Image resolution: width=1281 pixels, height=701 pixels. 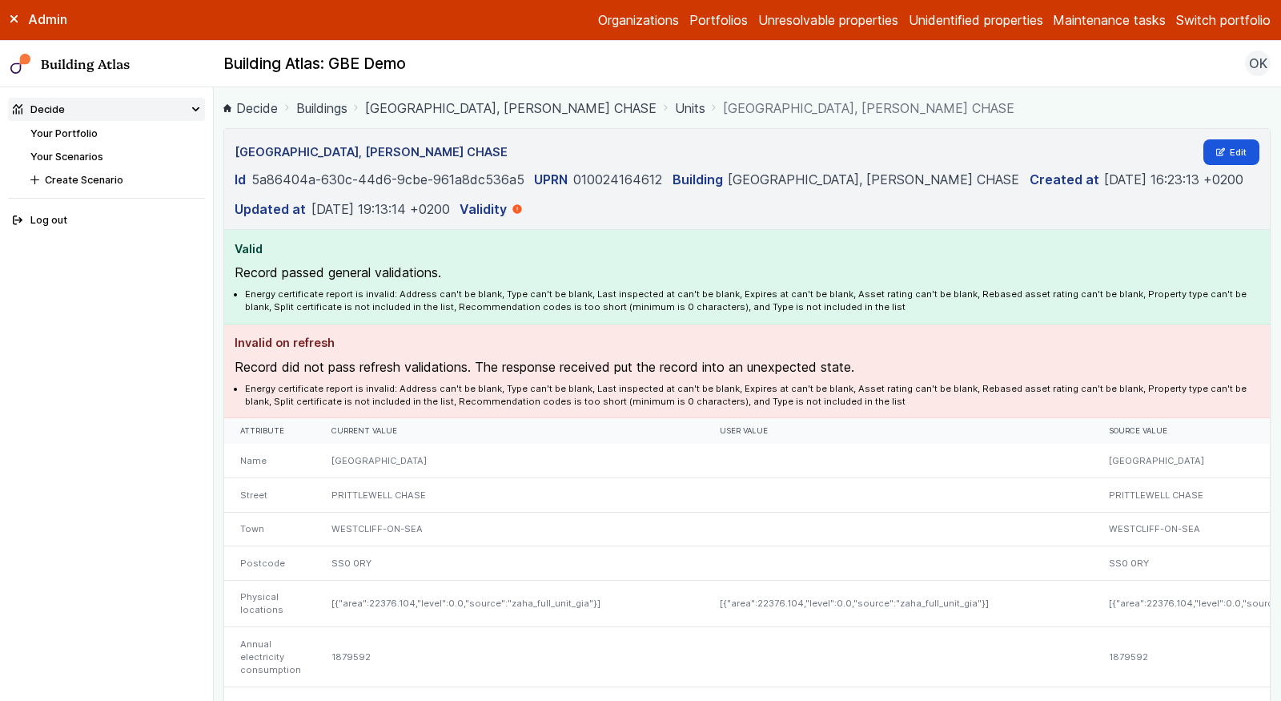 I want to click on h4: Valid, so click(x=747, y=249).